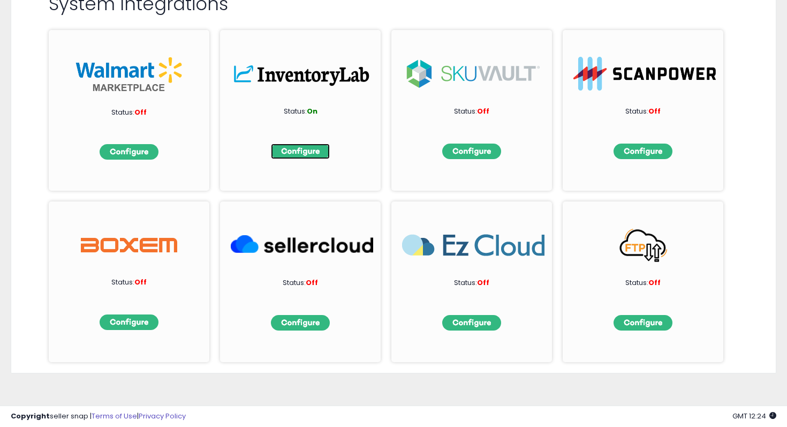 This screenshot has height=427, width=787. Describe the element at coordinates (98, 416) in the screenshot. I see `div: seller snap | |` at that location.